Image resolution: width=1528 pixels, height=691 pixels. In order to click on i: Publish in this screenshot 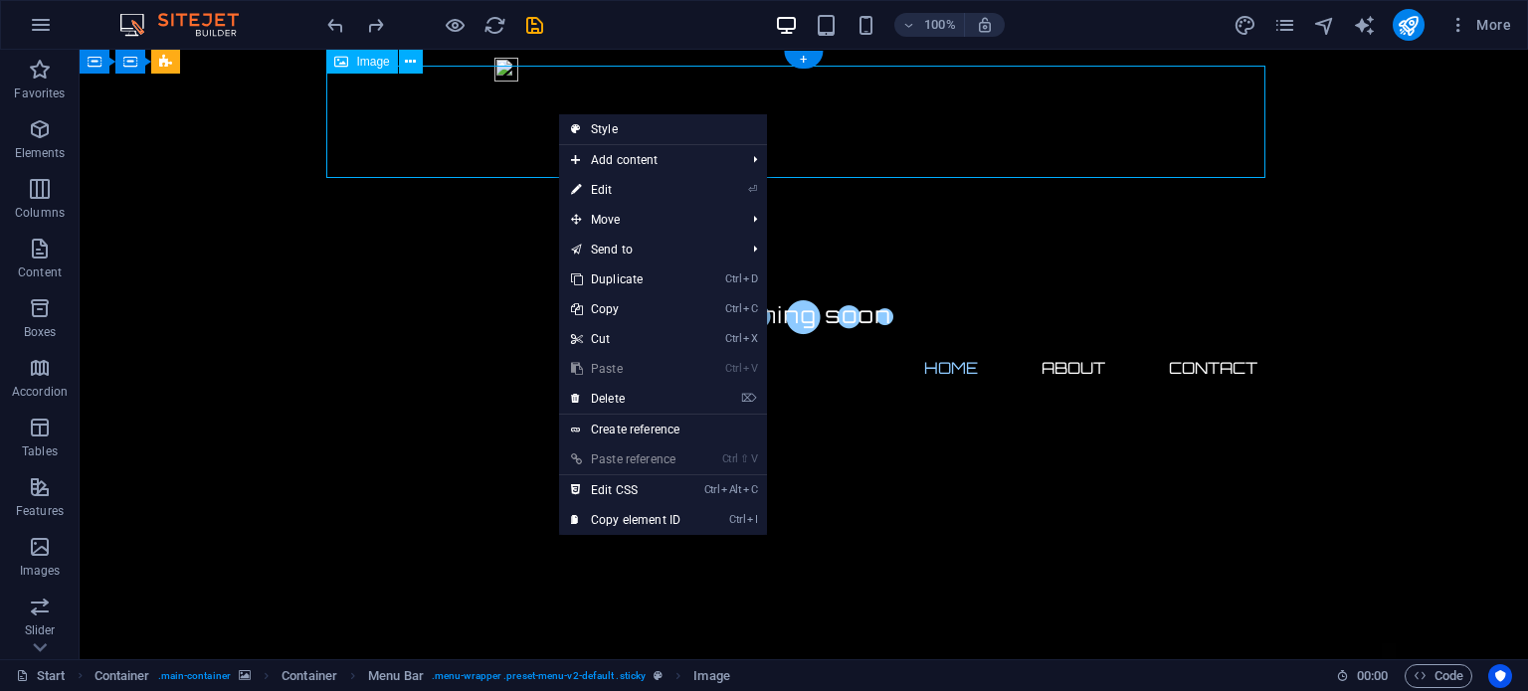, I will do `click(1407, 25)`.